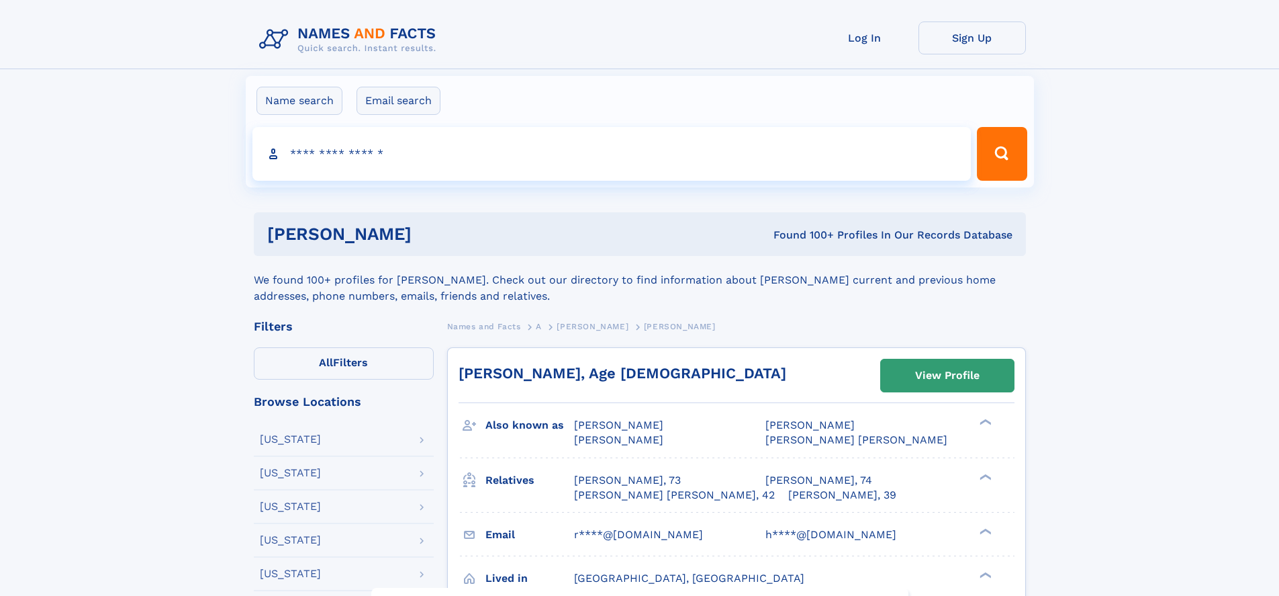  Describe the element at coordinates (948, 375) in the screenshot. I see `a: View Profile` at that location.